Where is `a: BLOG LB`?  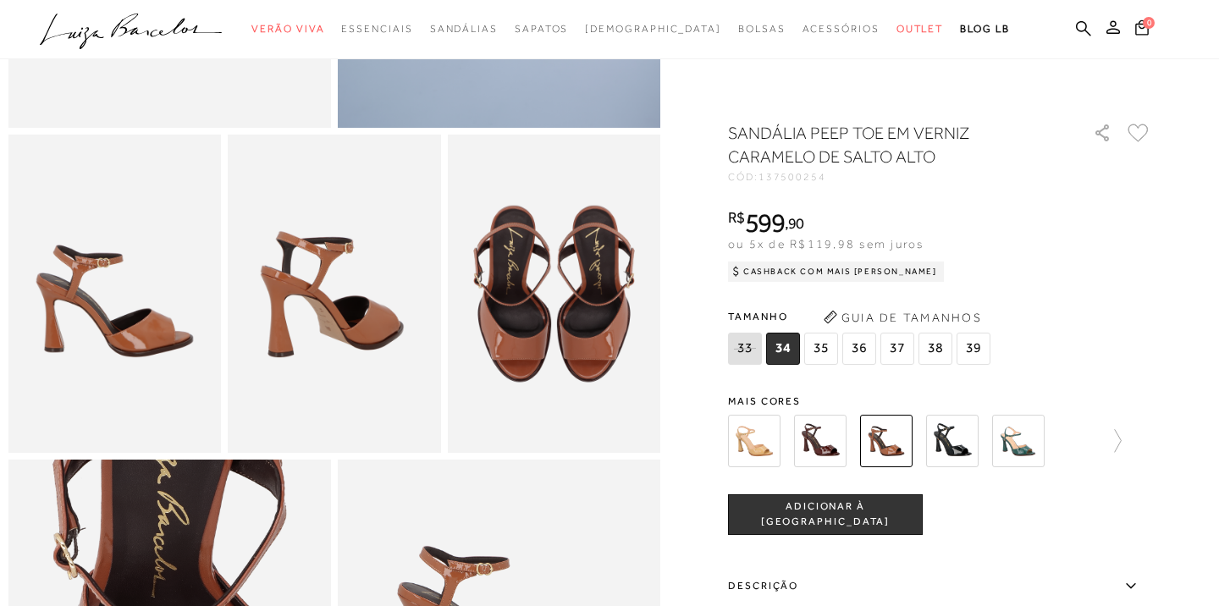
a: BLOG LB is located at coordinates (984, 29).